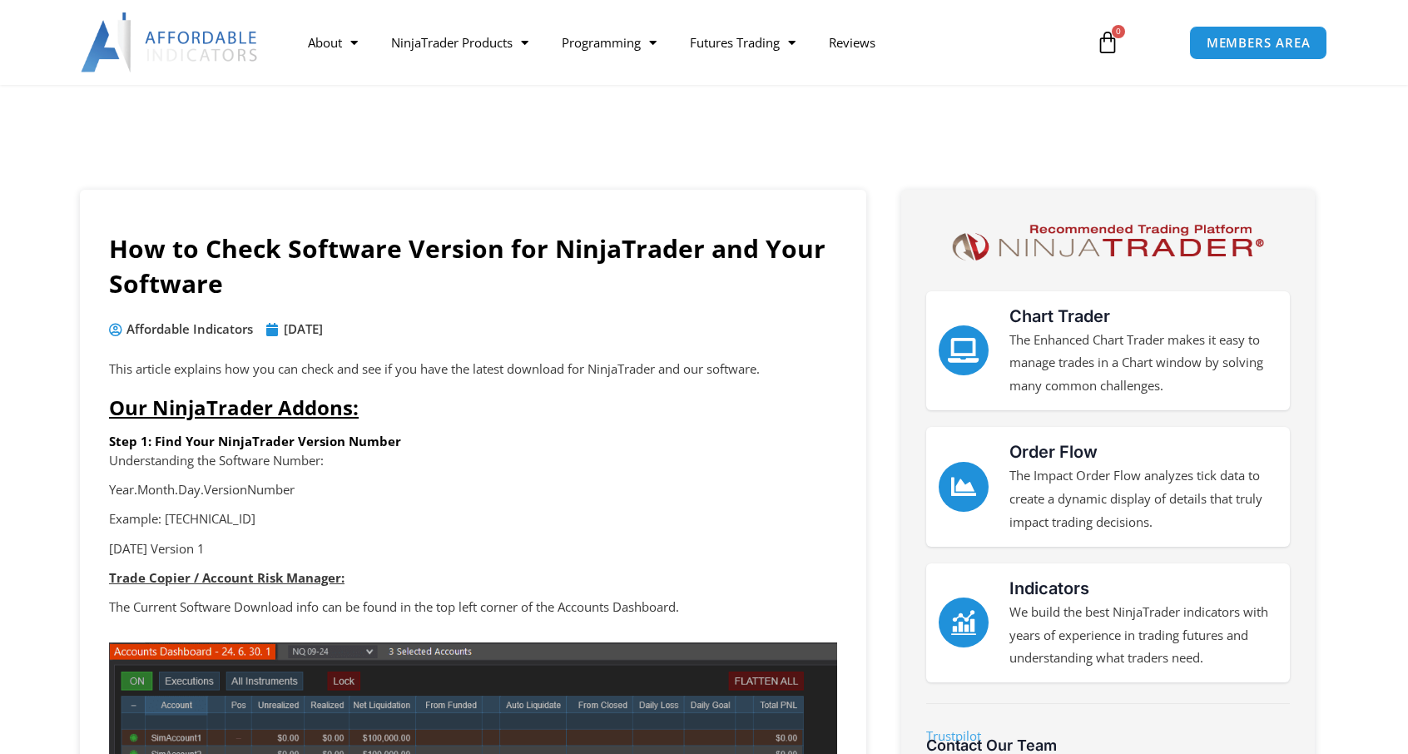  Describe the element at coordinates (1258, 42) in the screenshot. I see `a: MEMBERS AREA` at that location.